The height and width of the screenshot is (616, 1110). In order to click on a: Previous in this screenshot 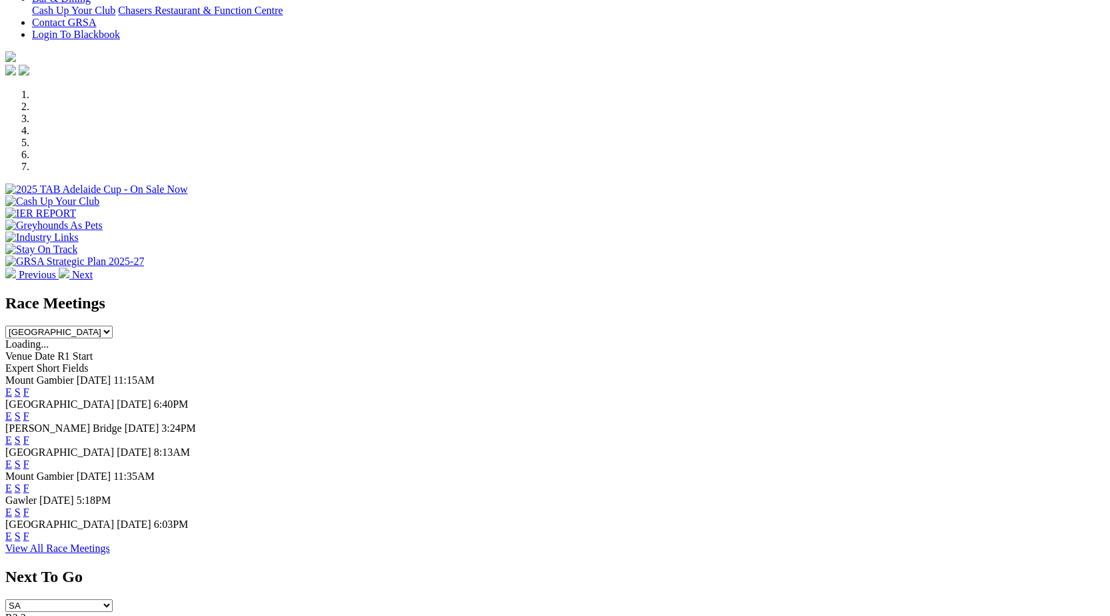, I will do `click(32, 274)`.